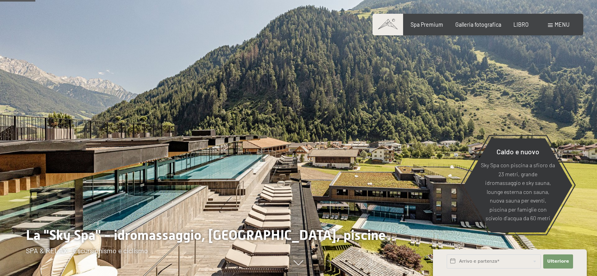 The image size is (597, 276). I want to click on font: Spa Premium, so click(427, 24).